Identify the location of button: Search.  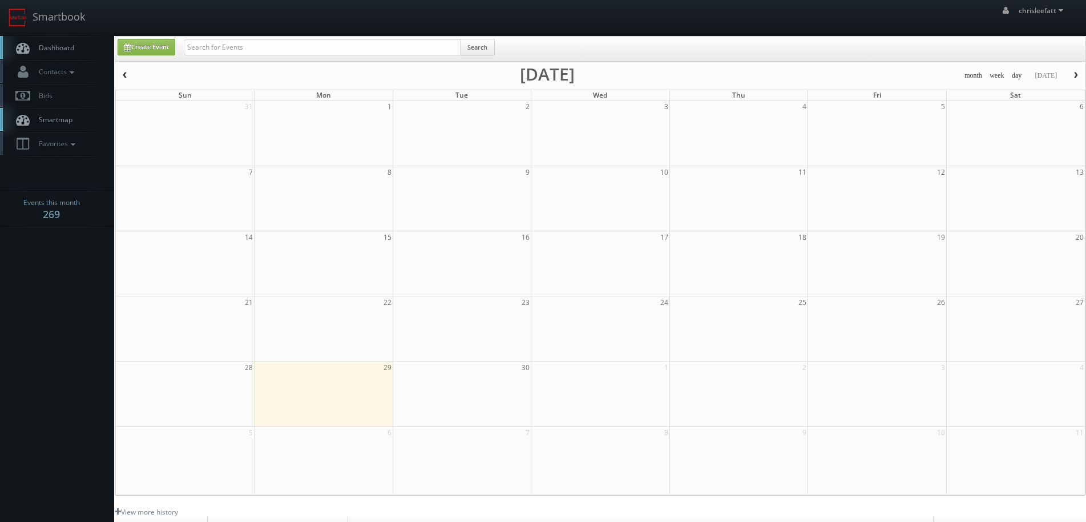
(477, 47).